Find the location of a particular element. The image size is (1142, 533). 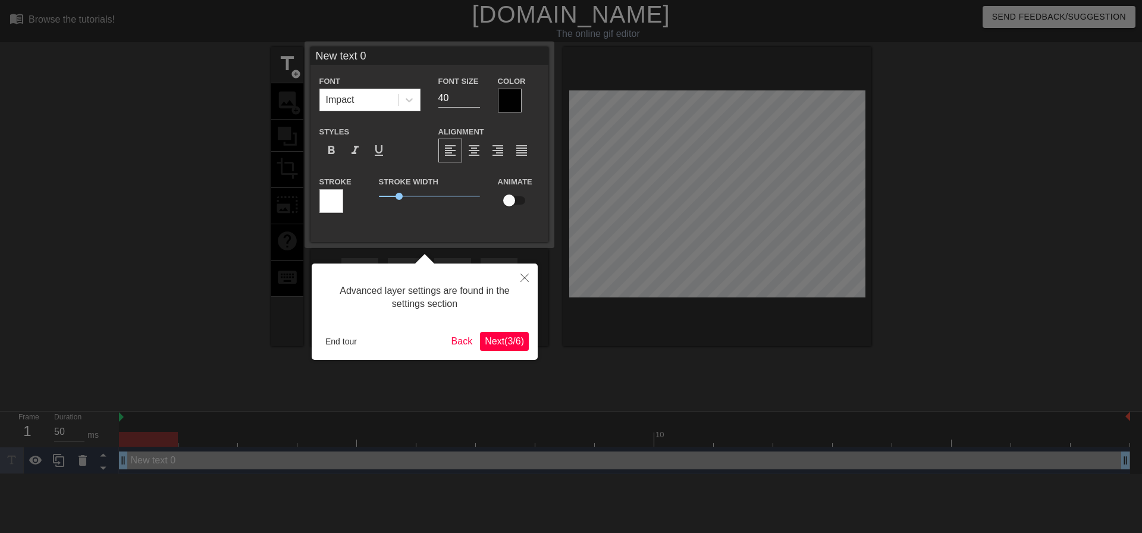

button: Next is located at coordinates (505, 341).